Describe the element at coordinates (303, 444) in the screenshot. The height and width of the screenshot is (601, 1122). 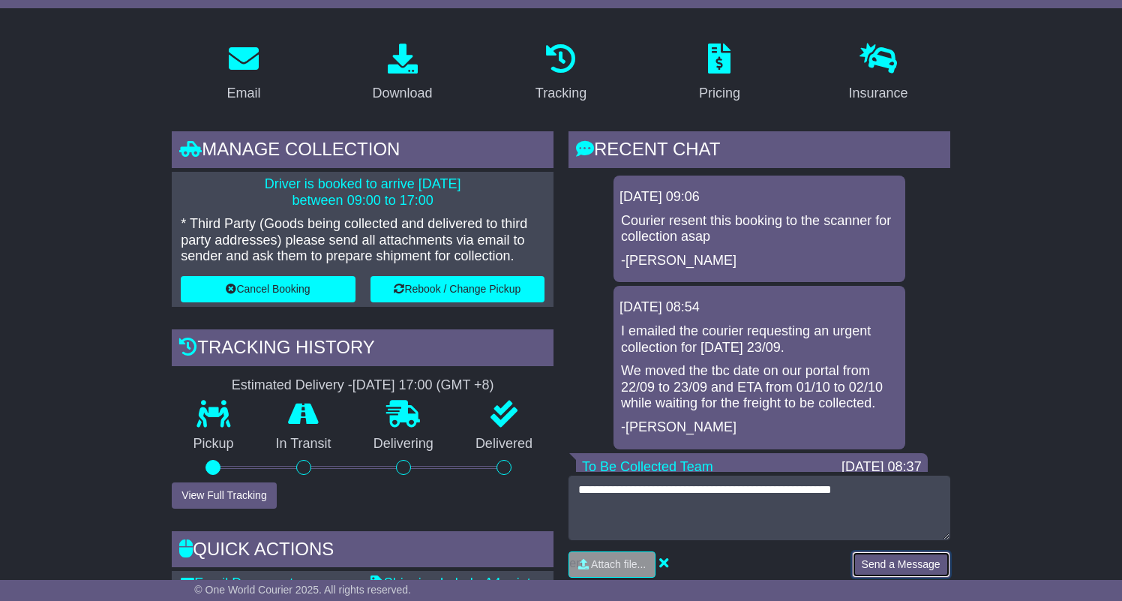
I see `p: In Transit` at that location.